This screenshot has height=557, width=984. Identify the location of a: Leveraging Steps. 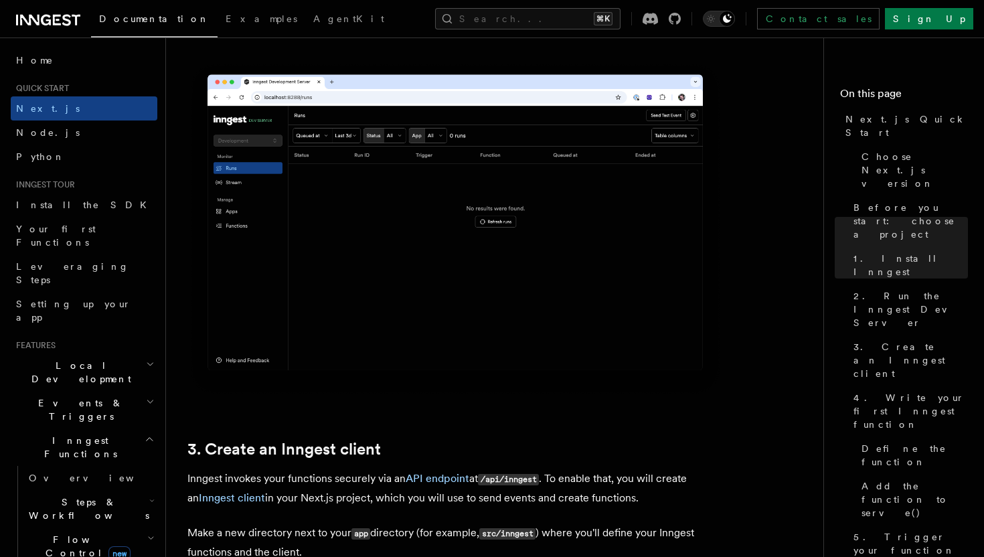
(84, 273).